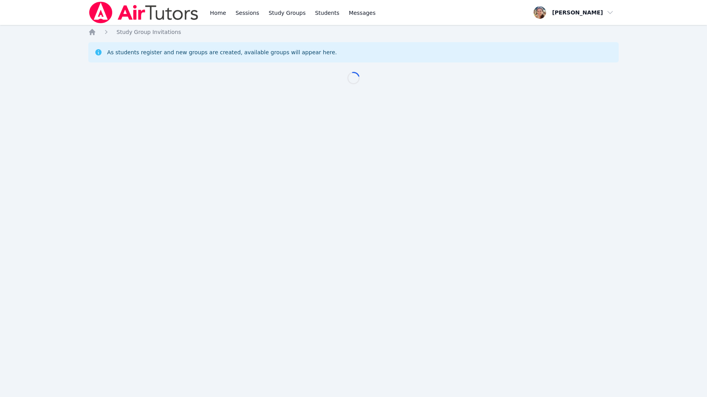 The width and height of the screenshot is (707, 397). What do you see at coordinates (362, 13) in the screenshot?
I see `span: Messages` at bounding box center [362, 13].